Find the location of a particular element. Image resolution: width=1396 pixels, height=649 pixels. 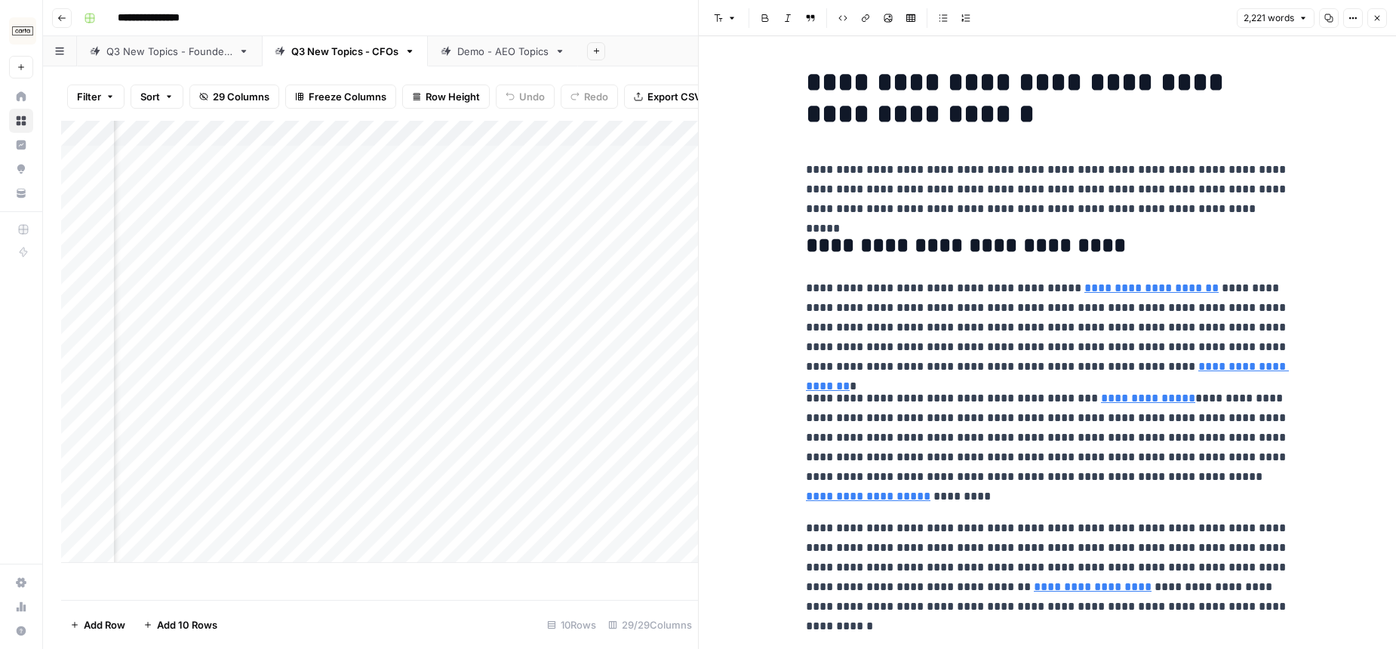

div: 29/29 Columns is located at coordinates (650, 625).